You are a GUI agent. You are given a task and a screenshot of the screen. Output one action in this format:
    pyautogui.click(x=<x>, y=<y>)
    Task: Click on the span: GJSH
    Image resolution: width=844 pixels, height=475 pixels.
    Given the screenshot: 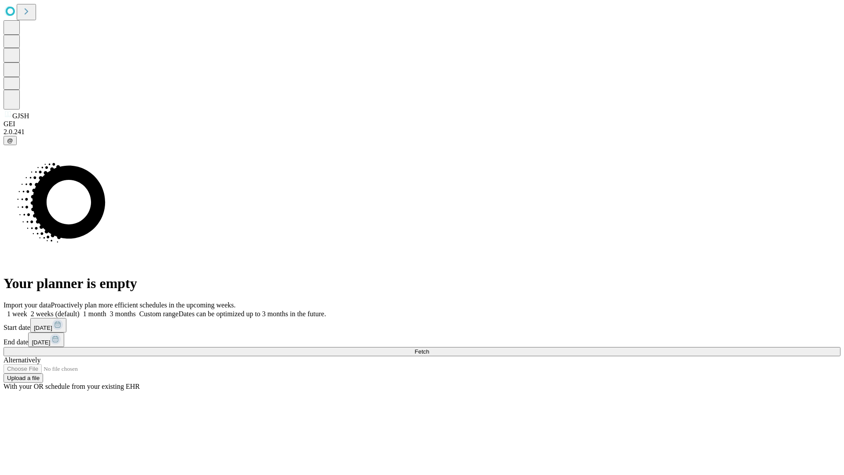 What is the action you would take?
    pyautogui.click(x=21, y=116)
    